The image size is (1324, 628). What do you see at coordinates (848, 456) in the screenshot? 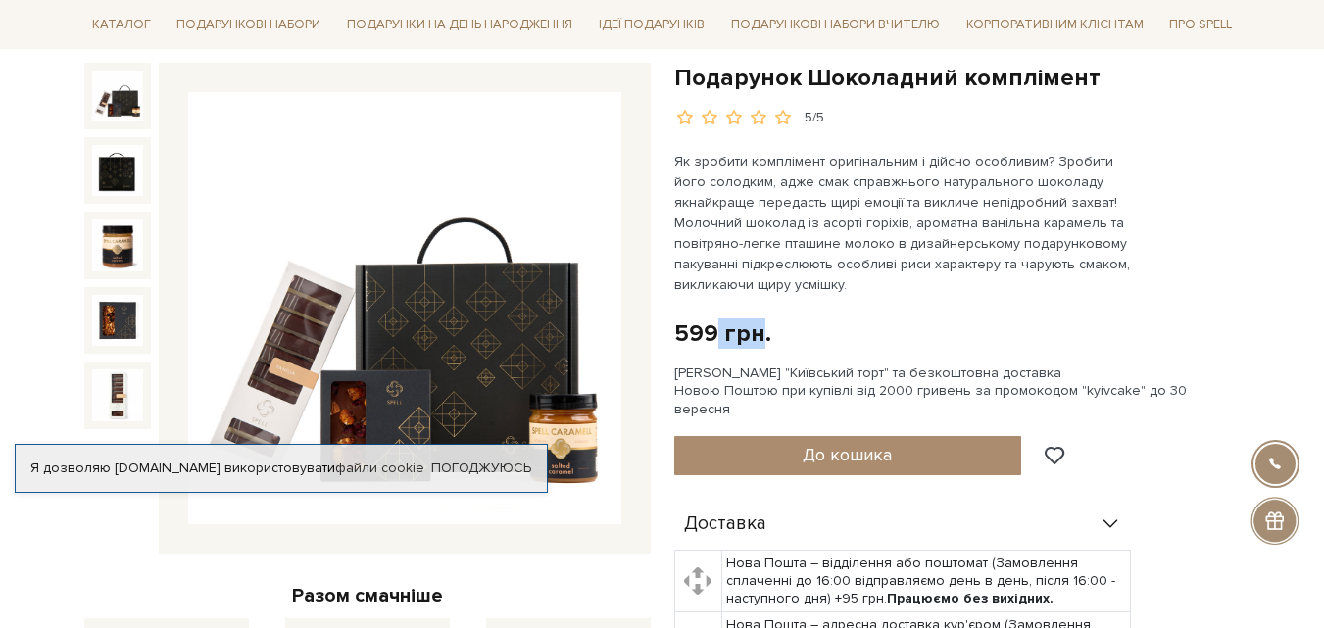
I see `button: До кошика` at bounding box center [848, 456].